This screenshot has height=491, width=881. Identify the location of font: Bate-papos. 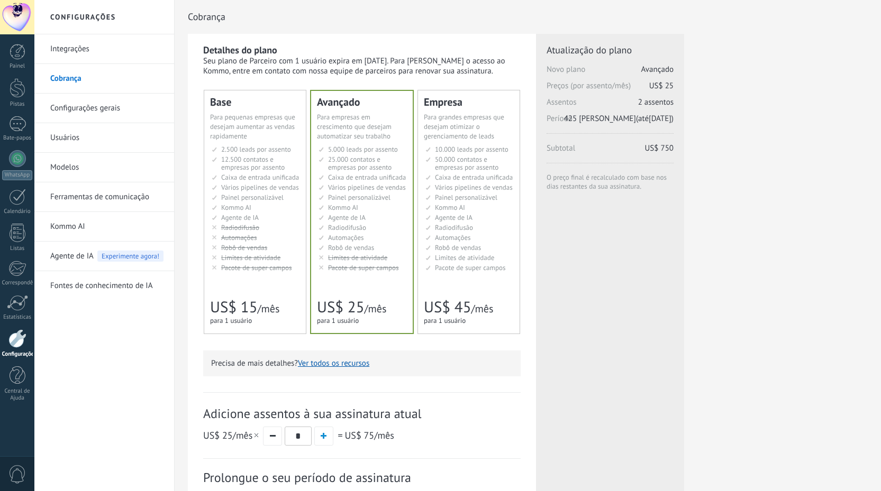
(17, 138).